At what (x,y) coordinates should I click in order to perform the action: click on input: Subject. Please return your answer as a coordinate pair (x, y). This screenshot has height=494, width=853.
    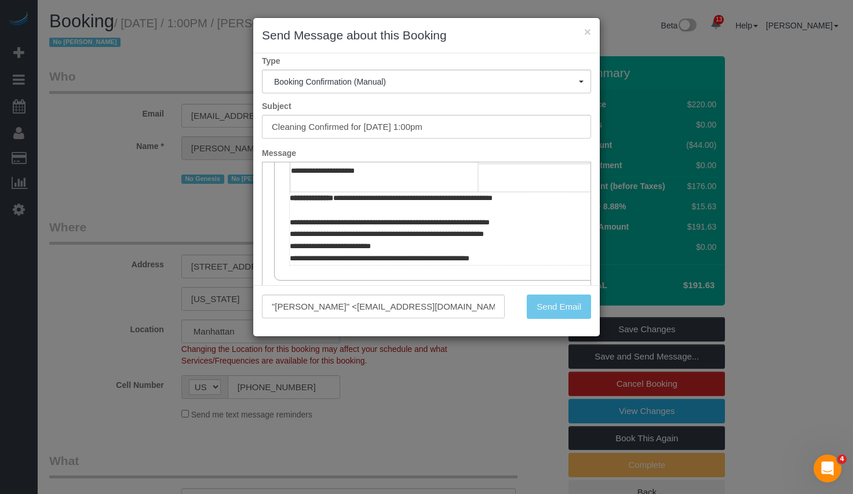
    Looking at the image, I should click on (426, 126).